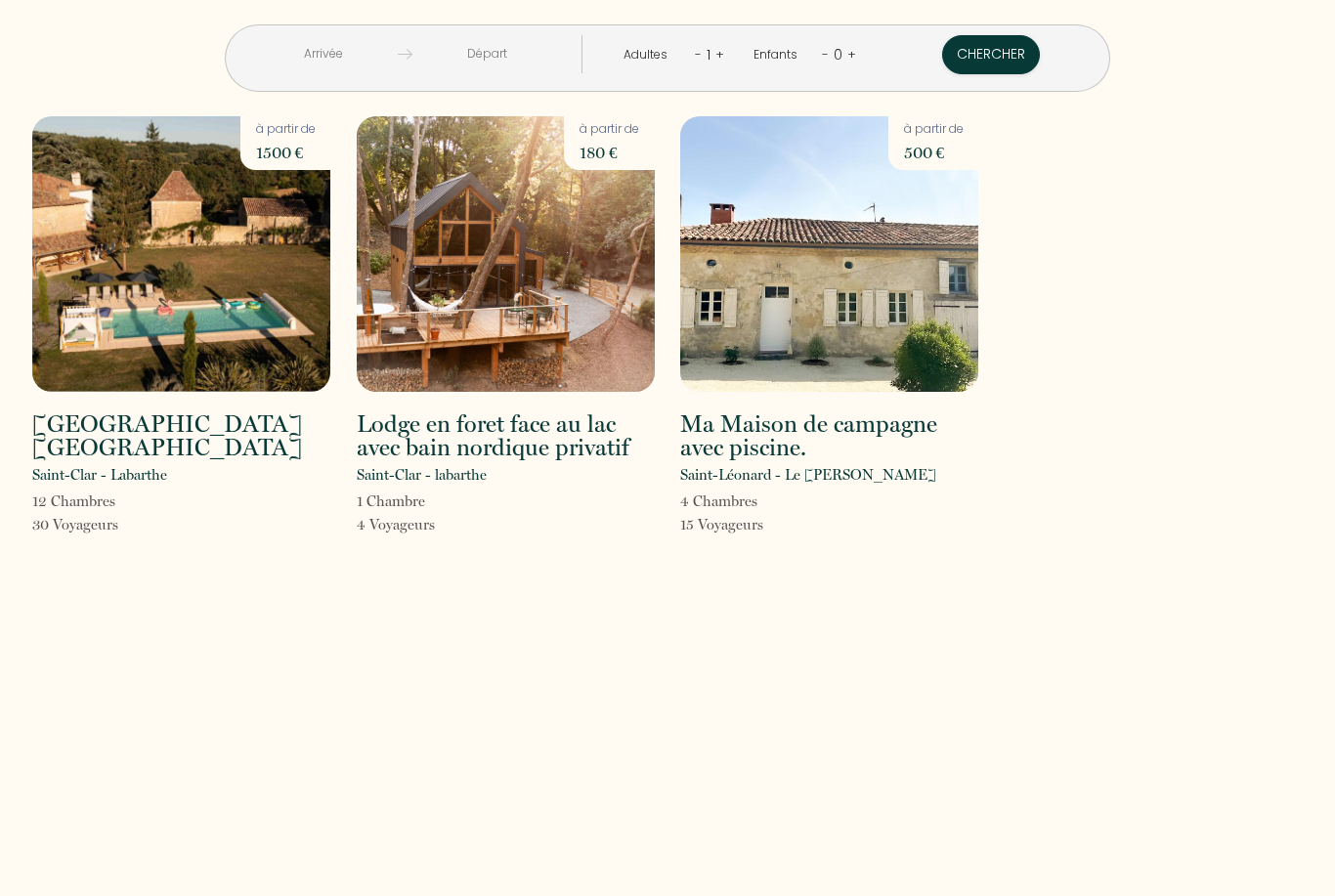 The height and width of the screenshot is (896, 1335). Describe the element at coordinates (396, 525) in the screenshot. I see `p: 4 Voyageur` at that location.